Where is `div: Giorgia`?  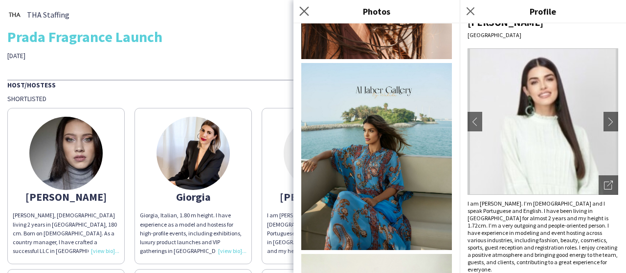 div: Giorgia is located at coordinates (193, 197).